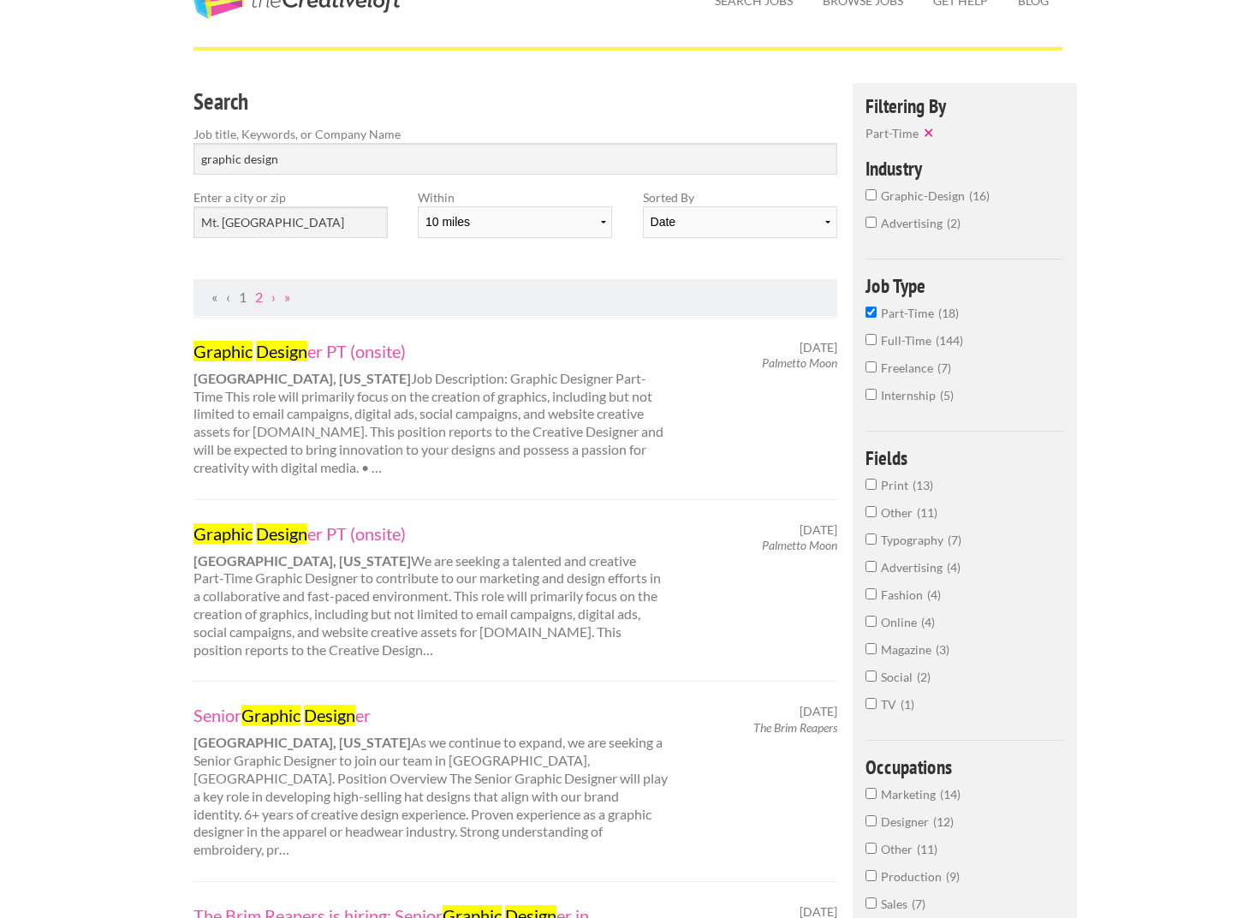  Describe the element at coordinates (950, 340) in the screenshot. I see `span: 144` at that location.